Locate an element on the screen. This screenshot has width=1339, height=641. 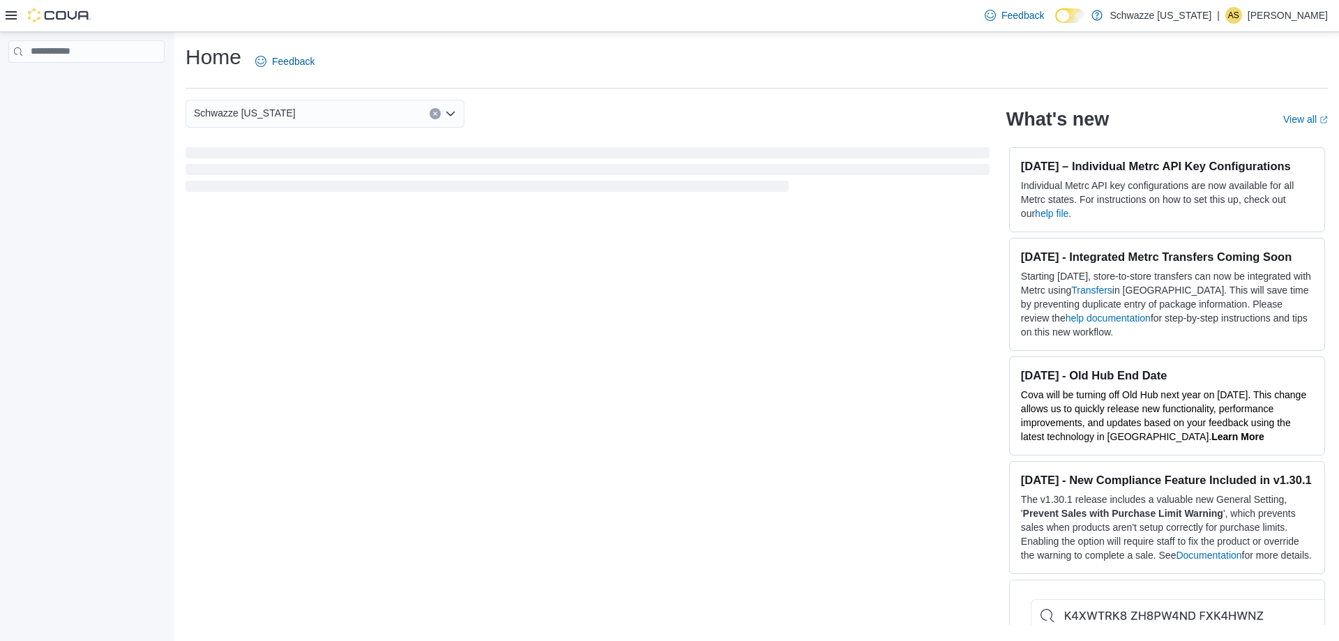
h1: Home is located at coordinates (213, 57).